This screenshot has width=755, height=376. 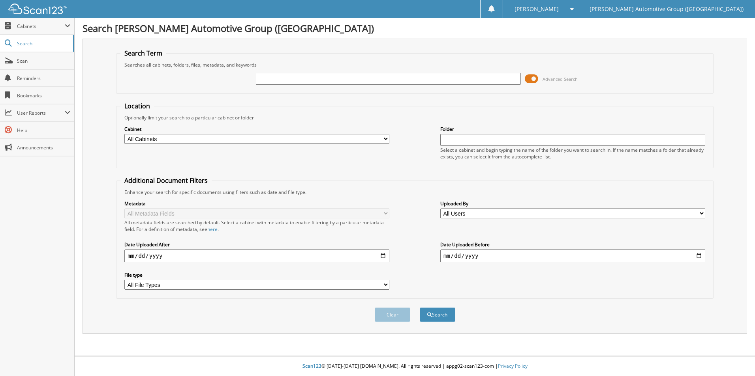 What do you see at coordinates (257, 204) in the screenshot?
I see `label: Metadata` at bounding box center [257, 204].